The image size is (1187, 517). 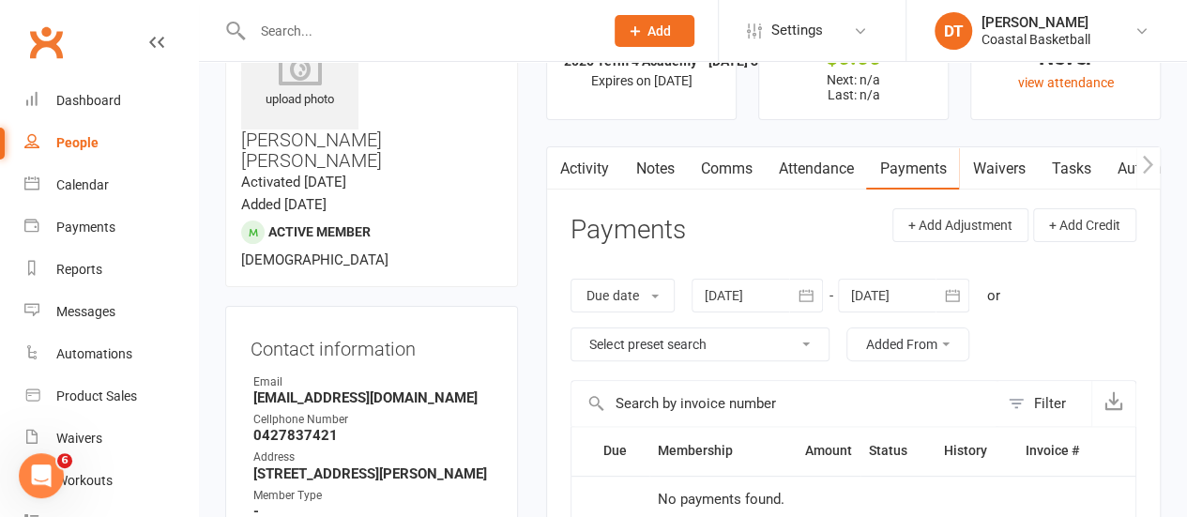 I want to click on div: Workouts, so click(x=84, y=480).